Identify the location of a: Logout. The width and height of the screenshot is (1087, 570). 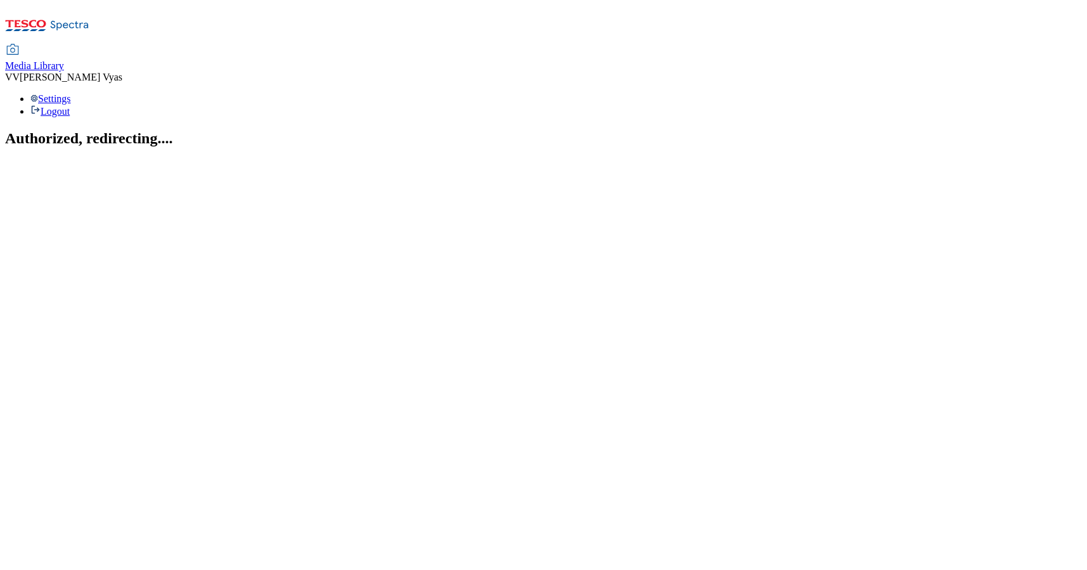
(50, 111).